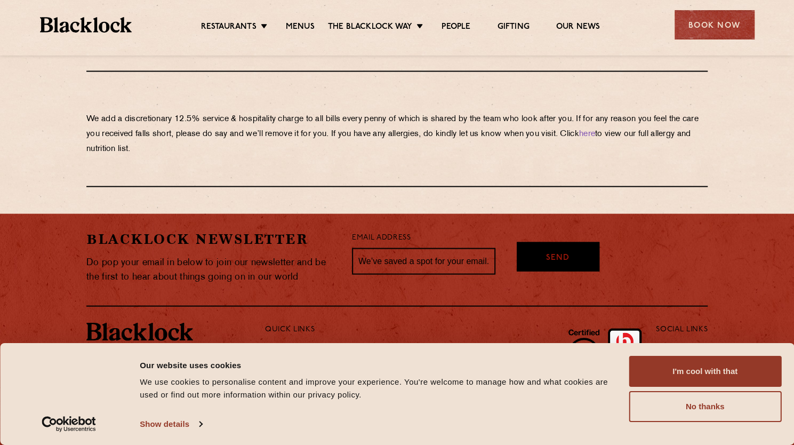 The image size is (794, 445). I want to click on a: Menus, so click(300, 28).